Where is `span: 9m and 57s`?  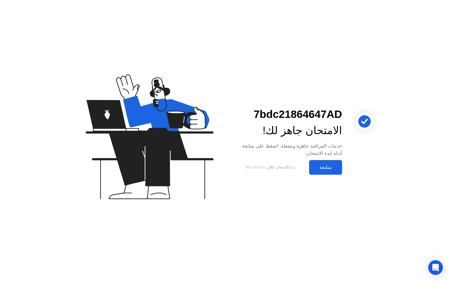
span: 9m and 57s is located at coordinates (256, 167).